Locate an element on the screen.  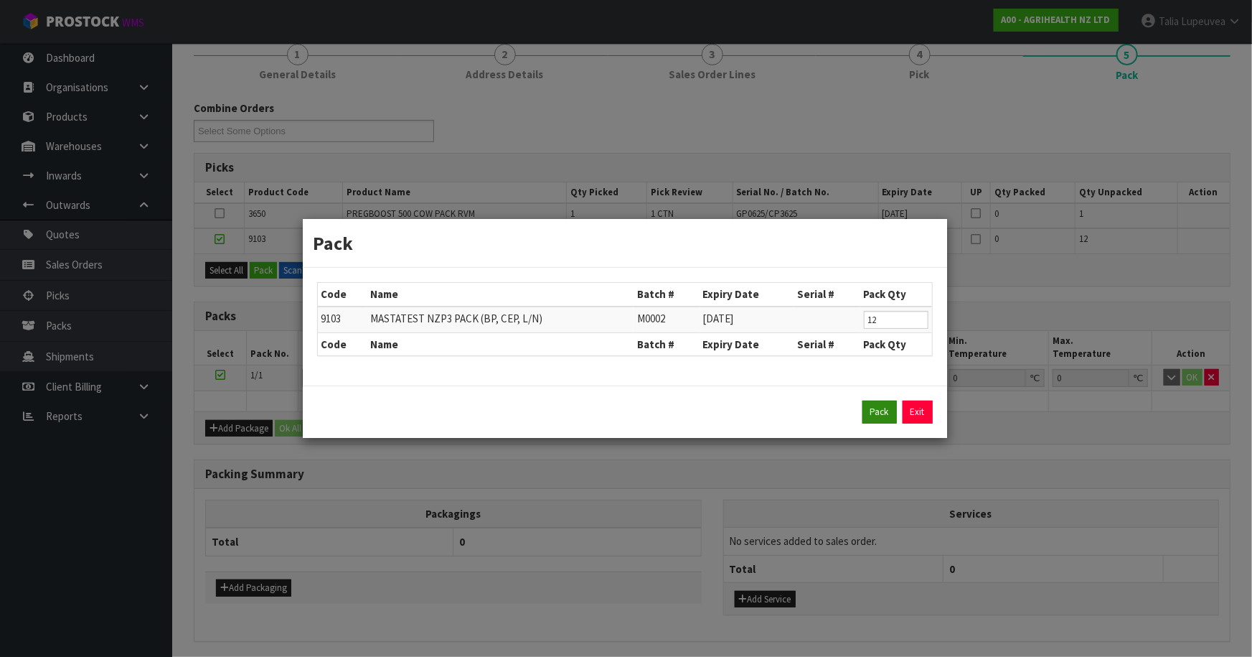
span: M0002 is located at coordinates (651, 318).